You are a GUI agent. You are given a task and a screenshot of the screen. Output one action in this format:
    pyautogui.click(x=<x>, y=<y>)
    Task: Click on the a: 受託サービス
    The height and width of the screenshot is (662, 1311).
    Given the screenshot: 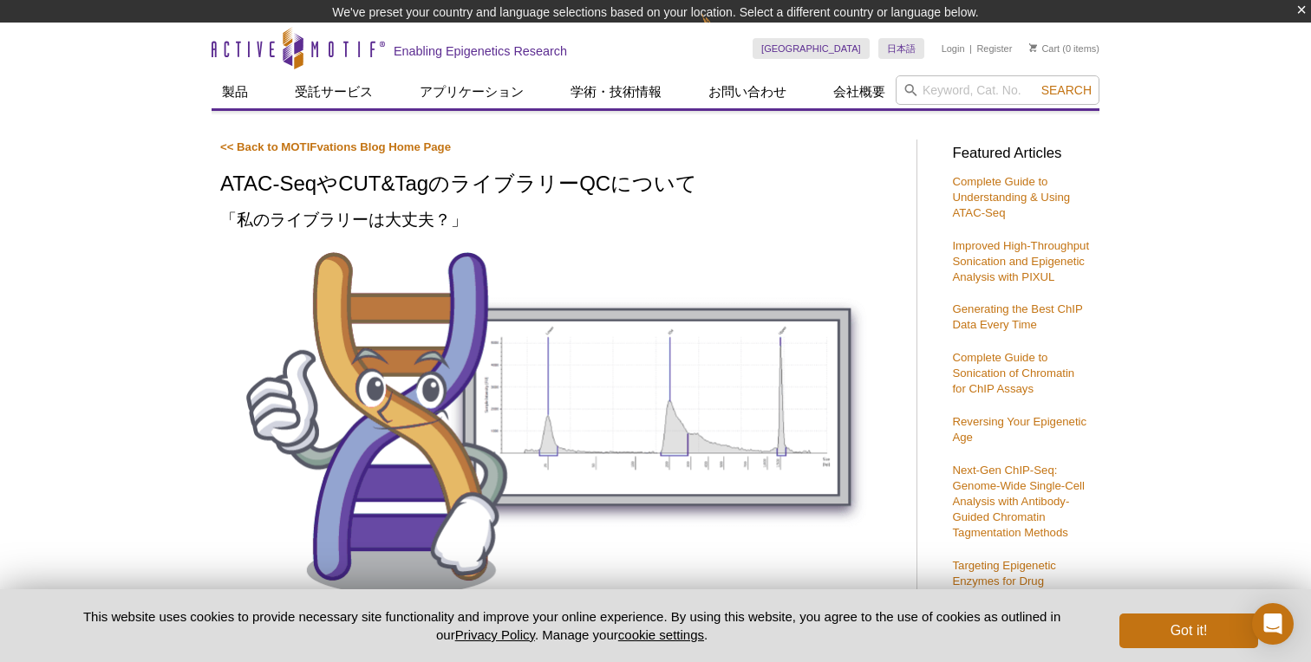 What is the action you would take?
    pyautogui.click(x=334, y=92)
    